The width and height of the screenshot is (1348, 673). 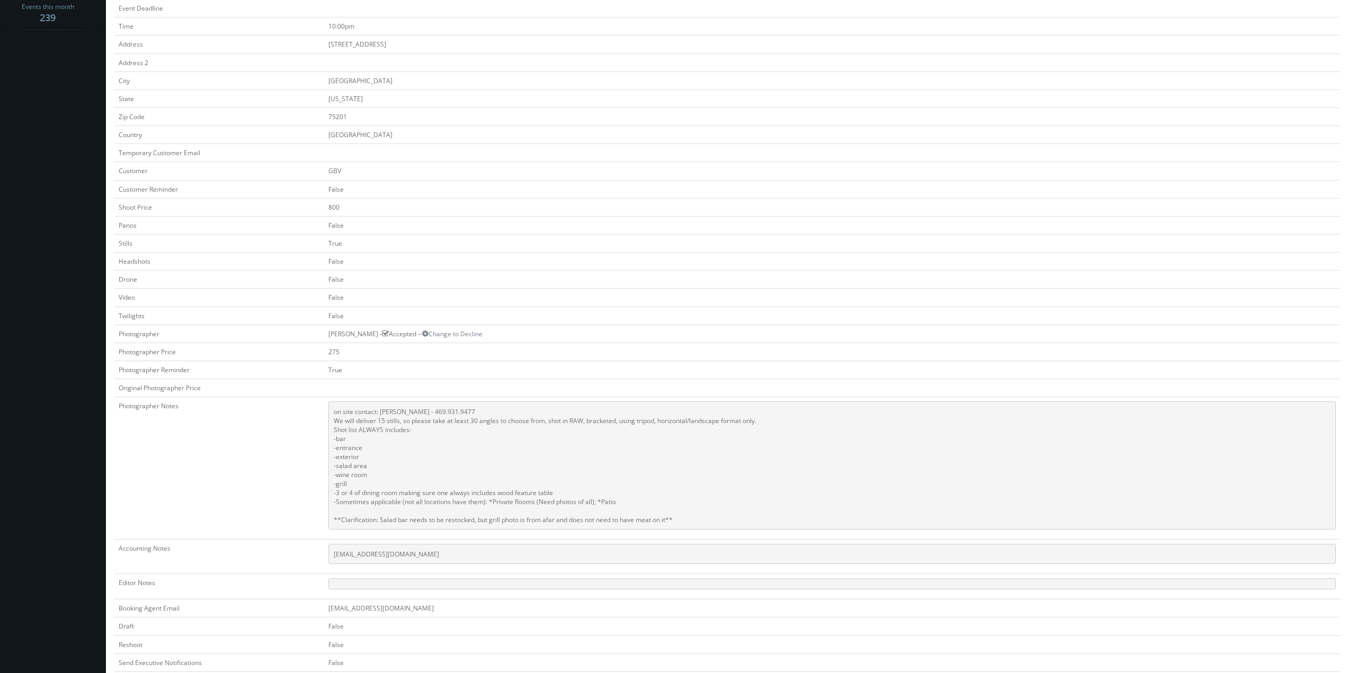 What do you see at coordinates (832, 26) in the screenshot?
I see `td: 10:00pm` at bounding box center [832, 26].